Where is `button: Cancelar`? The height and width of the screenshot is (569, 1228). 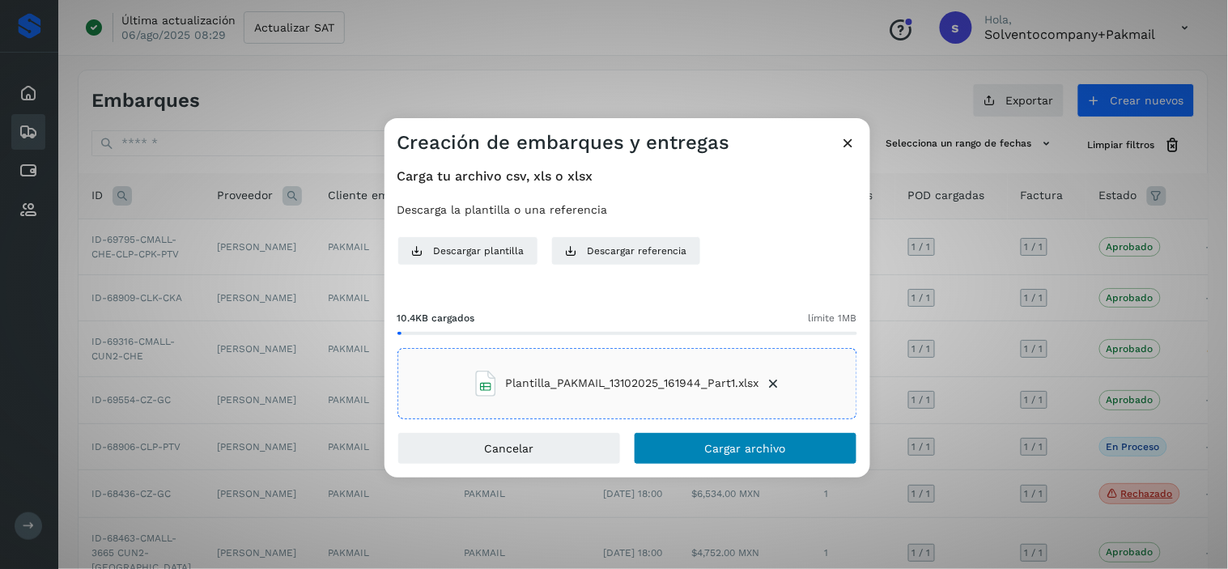 button: Cancelar is located at coordinates (509, 449).